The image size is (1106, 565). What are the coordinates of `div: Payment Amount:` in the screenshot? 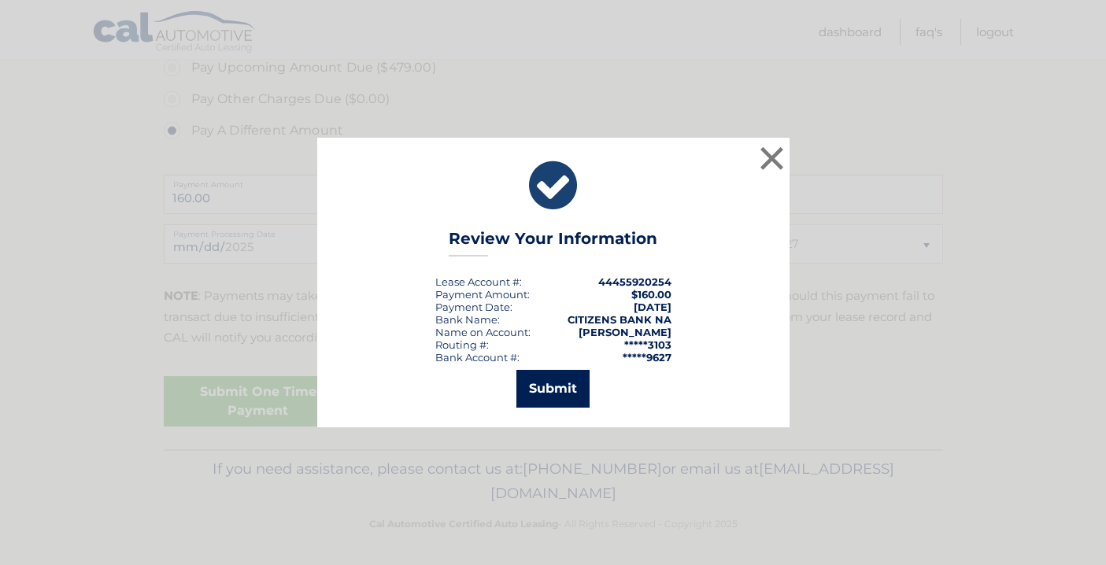 It's located at (483, 294).